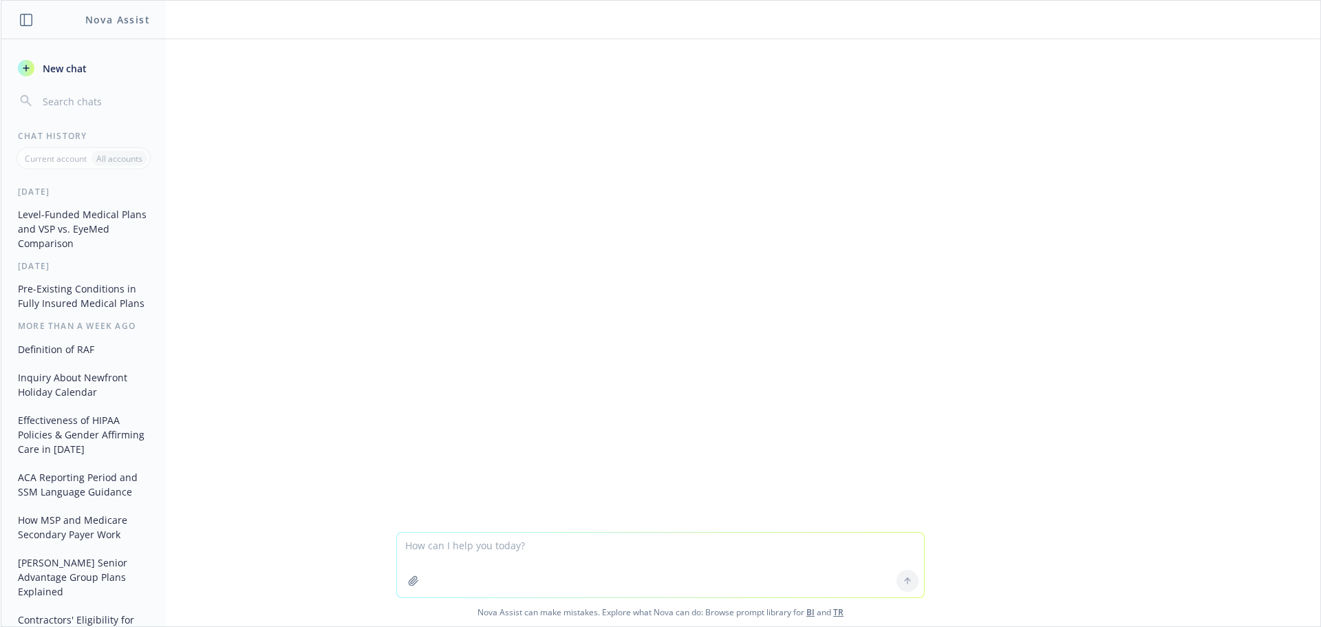  I want to click on button: Pre-Existing Conditions in Fully Insured Medical Plans, so click(83, 296).